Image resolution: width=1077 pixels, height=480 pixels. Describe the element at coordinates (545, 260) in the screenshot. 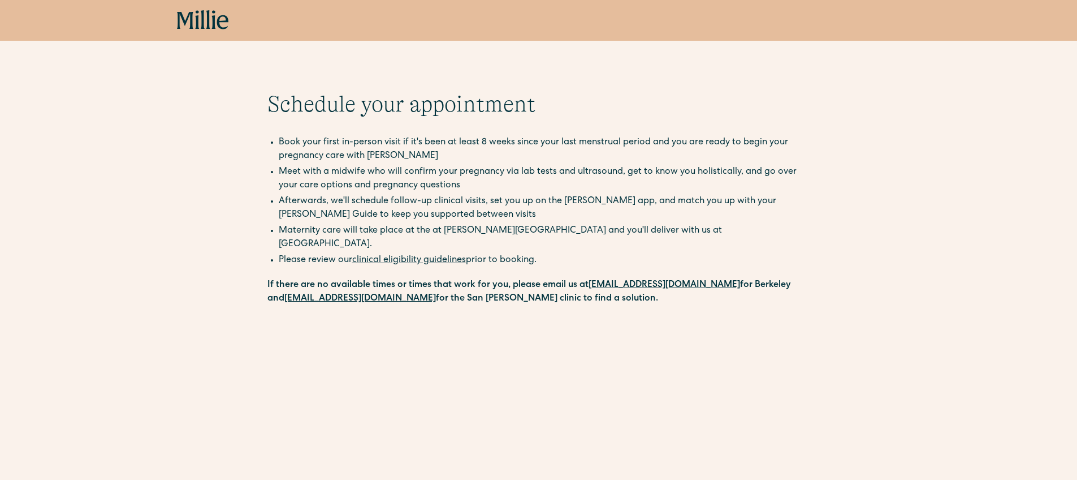

I see `li: Please review our prior to booking.` at that location.